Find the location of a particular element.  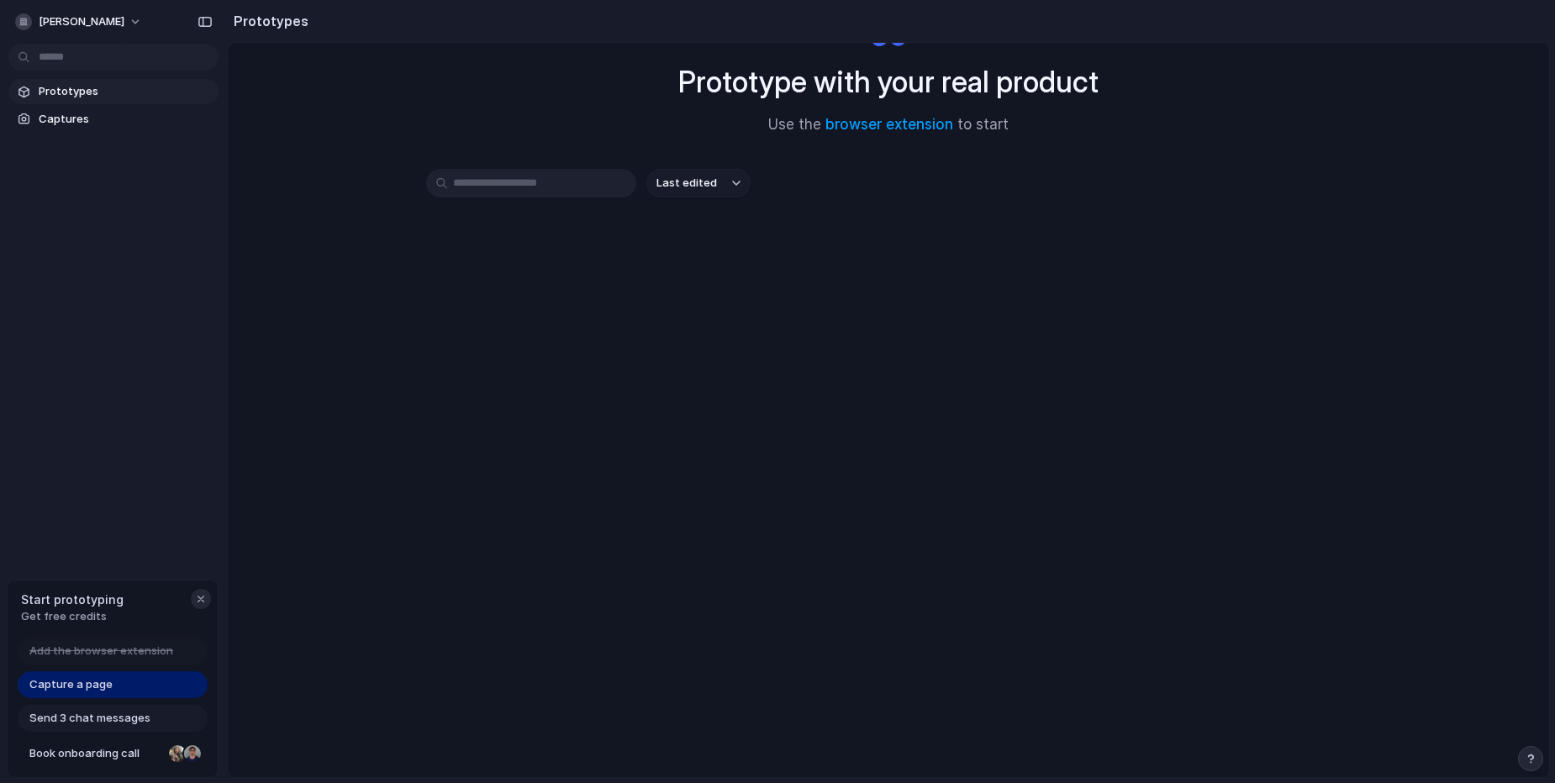

span: Book onboarding call is located at coordinates (96, 754).